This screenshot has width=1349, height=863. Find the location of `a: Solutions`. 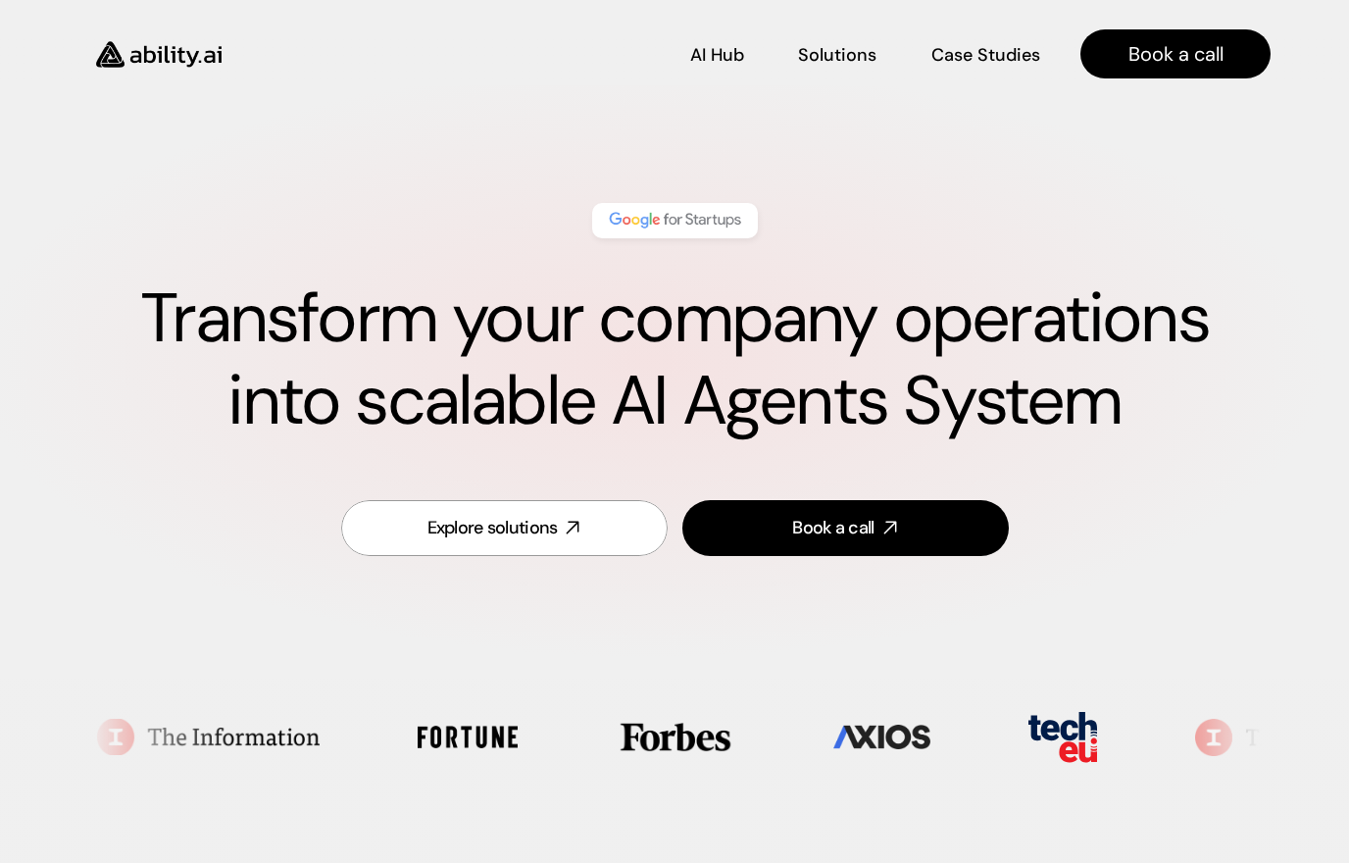

a: Solutions is located at coordinates (837, 54).